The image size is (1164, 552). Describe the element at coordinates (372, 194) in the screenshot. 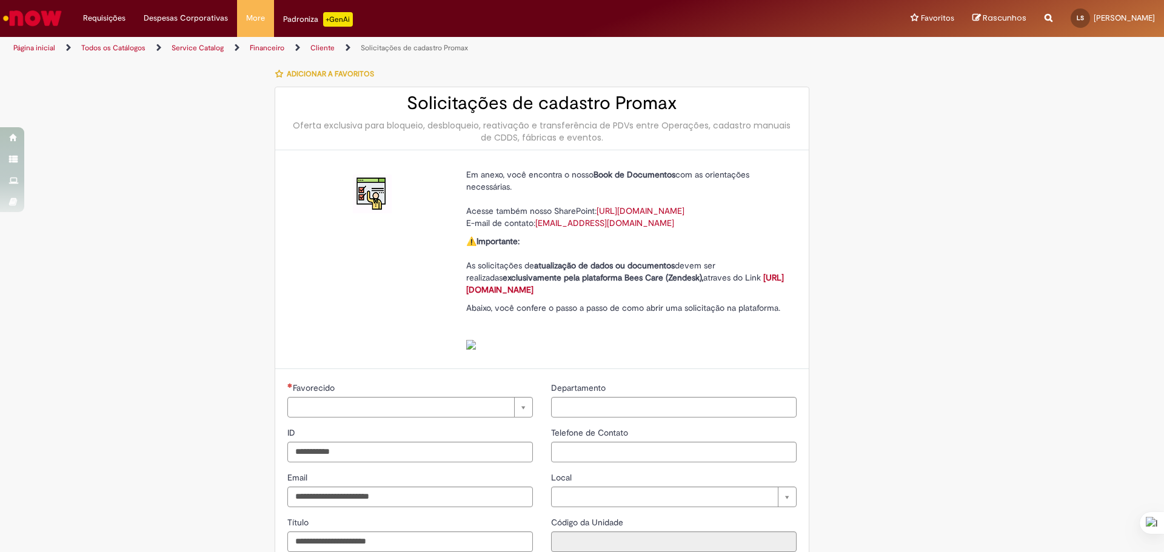

I see `img: Solicitações de cadastro Promax` at that location.